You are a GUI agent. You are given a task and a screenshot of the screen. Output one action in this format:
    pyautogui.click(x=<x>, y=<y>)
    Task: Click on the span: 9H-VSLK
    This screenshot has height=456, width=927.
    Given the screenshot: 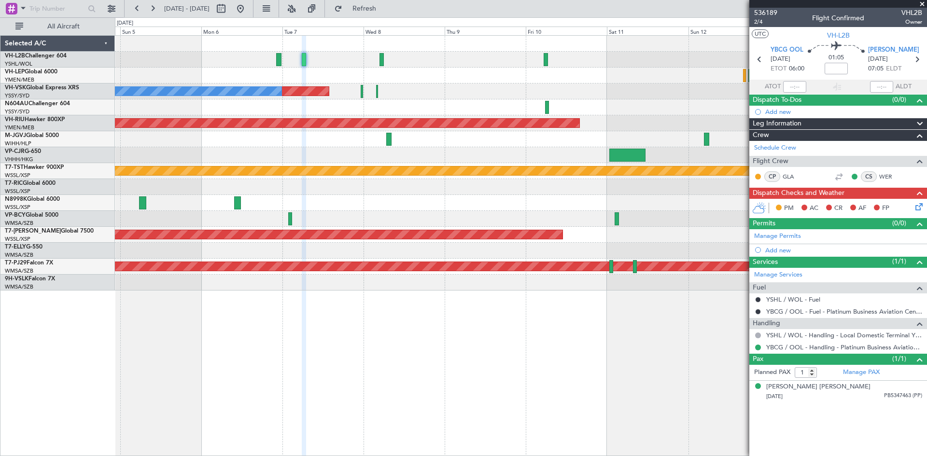 What is the action you would take?
    pyautogui.click(x=16, y=279)
    